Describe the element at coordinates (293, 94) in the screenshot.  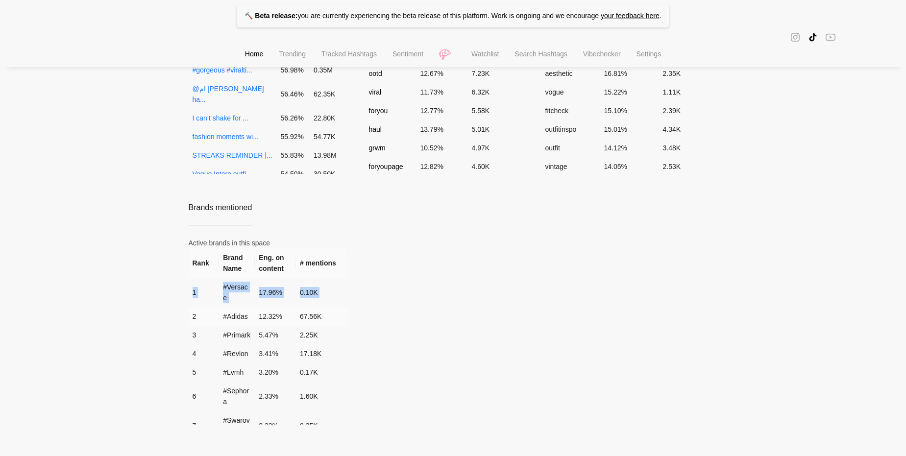
I see `span: 56.46 %` at that location.